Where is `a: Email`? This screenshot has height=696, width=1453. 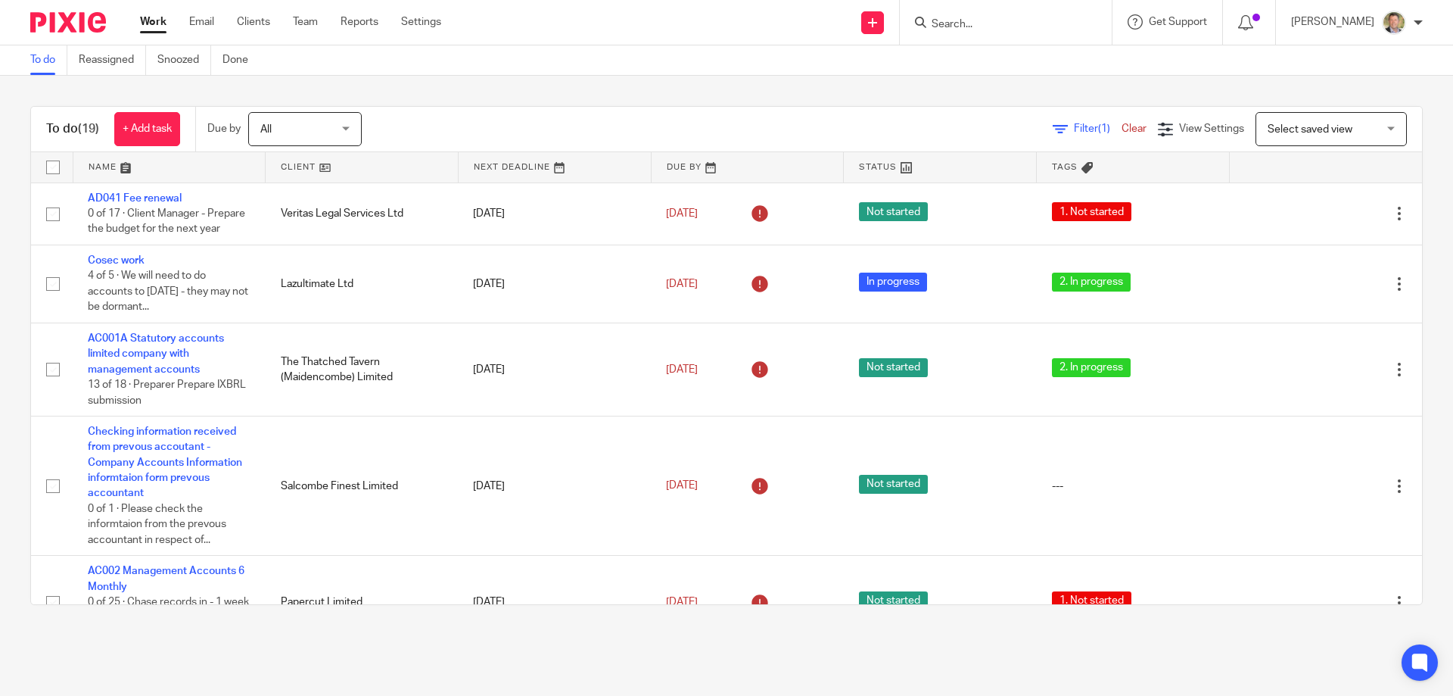
a: Email is located at coordinates (201, 22).